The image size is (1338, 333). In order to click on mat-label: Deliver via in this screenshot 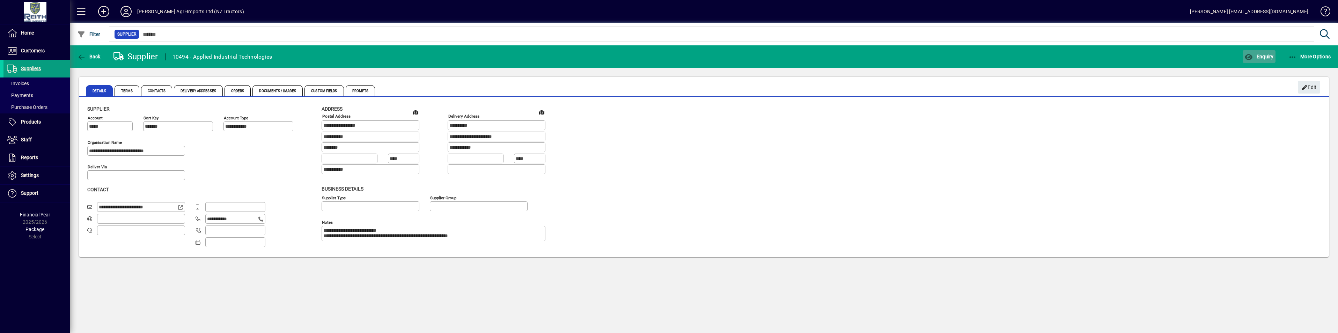, I will do `click(97, 167)`.